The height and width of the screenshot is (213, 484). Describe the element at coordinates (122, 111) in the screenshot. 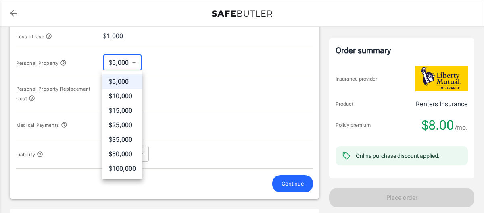

I see `li: $15,000` at that location.